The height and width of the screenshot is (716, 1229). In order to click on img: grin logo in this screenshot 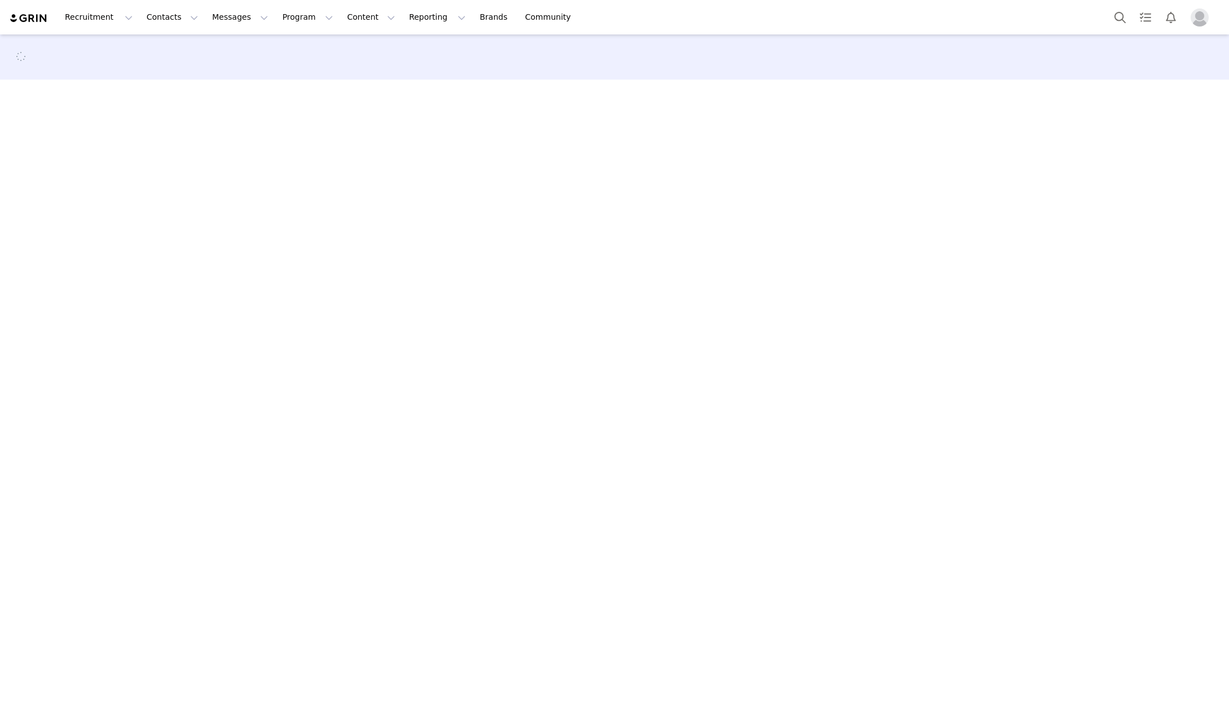, I will do `click(29, 18)`.